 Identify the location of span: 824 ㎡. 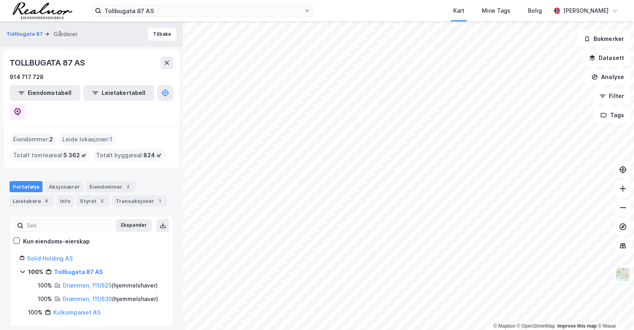
(153, 155).